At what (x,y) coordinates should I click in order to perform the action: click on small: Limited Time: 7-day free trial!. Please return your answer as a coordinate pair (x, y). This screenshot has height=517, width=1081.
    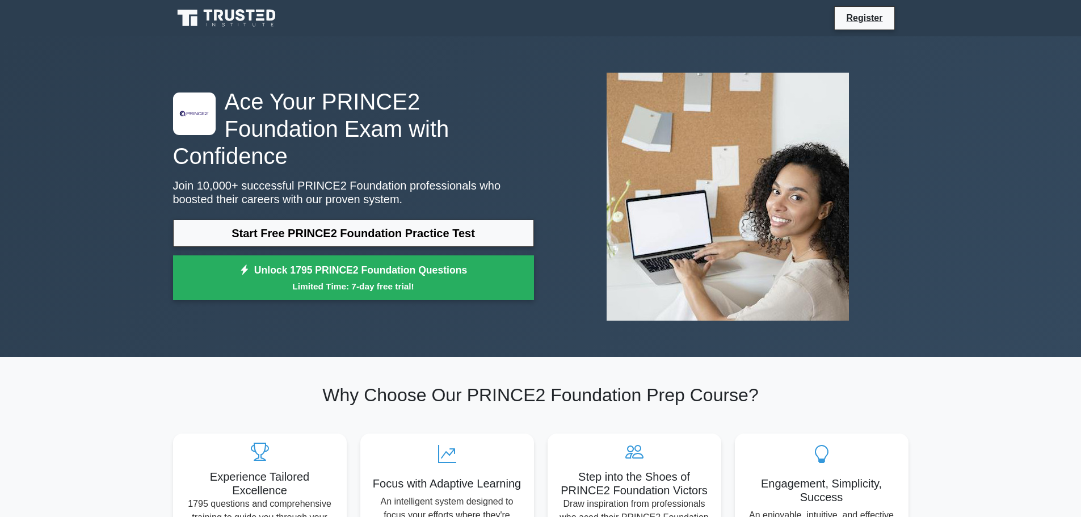
    Looking at the image, I should click on (353, 286).